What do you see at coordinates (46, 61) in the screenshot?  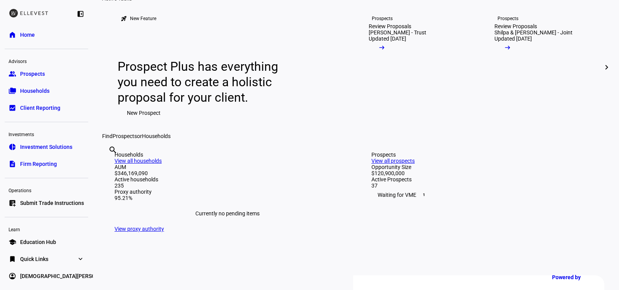 I see `div: Advisors` at bounding box center [46, 61].